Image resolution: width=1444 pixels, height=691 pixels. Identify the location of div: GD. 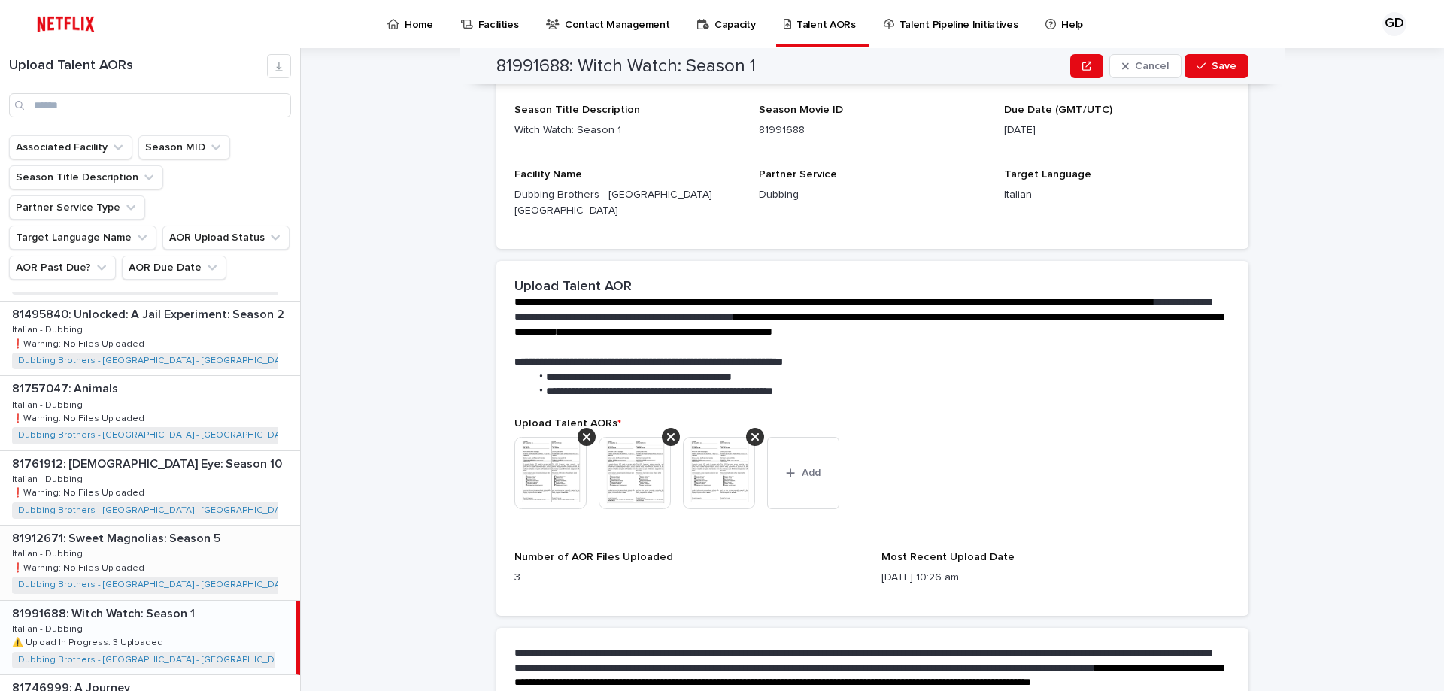
(1395, 24).